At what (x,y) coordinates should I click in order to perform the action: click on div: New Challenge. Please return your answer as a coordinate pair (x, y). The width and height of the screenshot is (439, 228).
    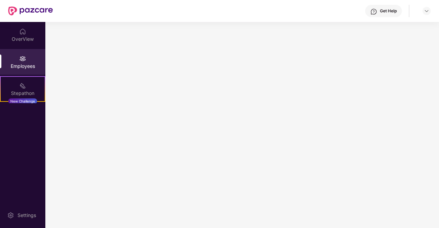
    Looking at the image, I should click on (23, 101).